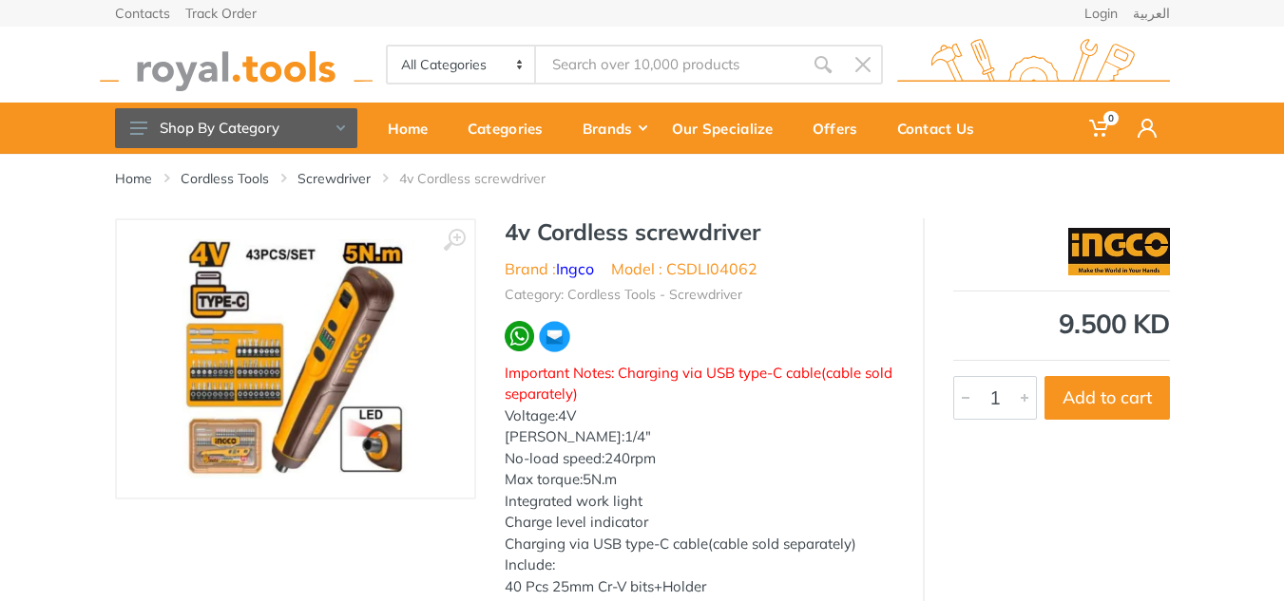  I want to click on li: Model : CSDLI04062, so click(684, 269).